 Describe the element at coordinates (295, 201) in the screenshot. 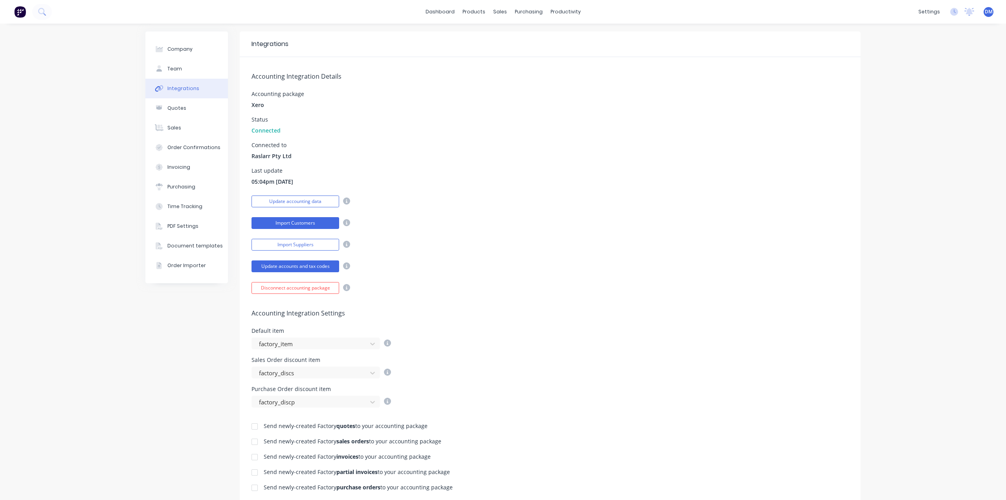

I see `button: Update accounting data` at that location.